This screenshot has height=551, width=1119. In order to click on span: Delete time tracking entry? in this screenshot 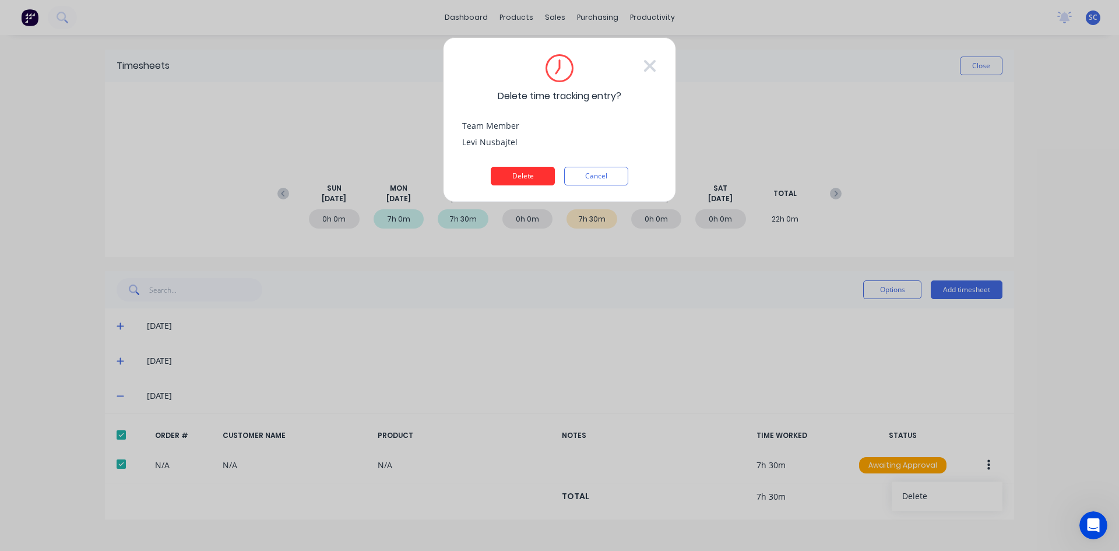, I will do `click(560, 96)`.